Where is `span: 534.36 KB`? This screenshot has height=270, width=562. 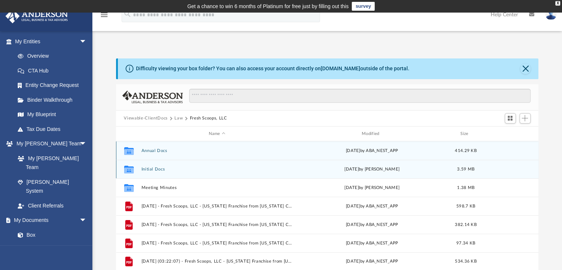 span: 534.36 KB is located at coordinates (466, 261).